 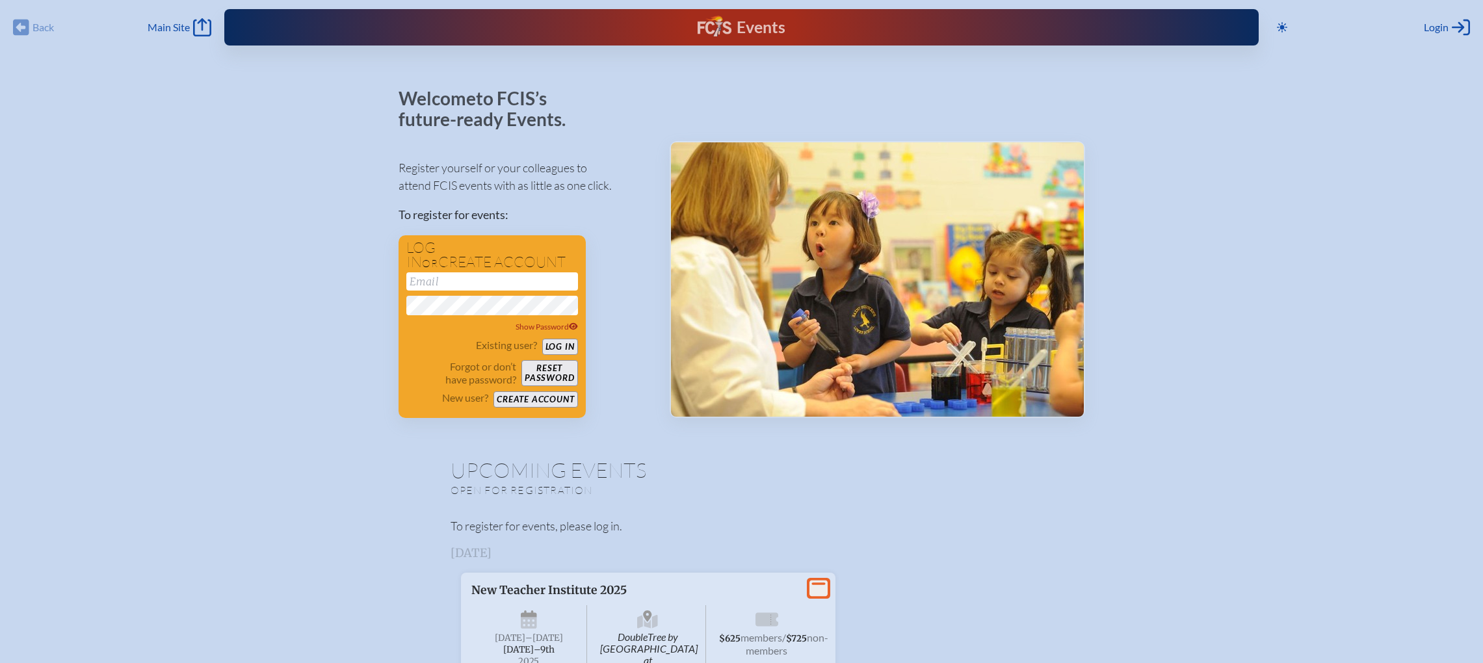 I want to click on p: Open for registration, so click(x=622, y=490).